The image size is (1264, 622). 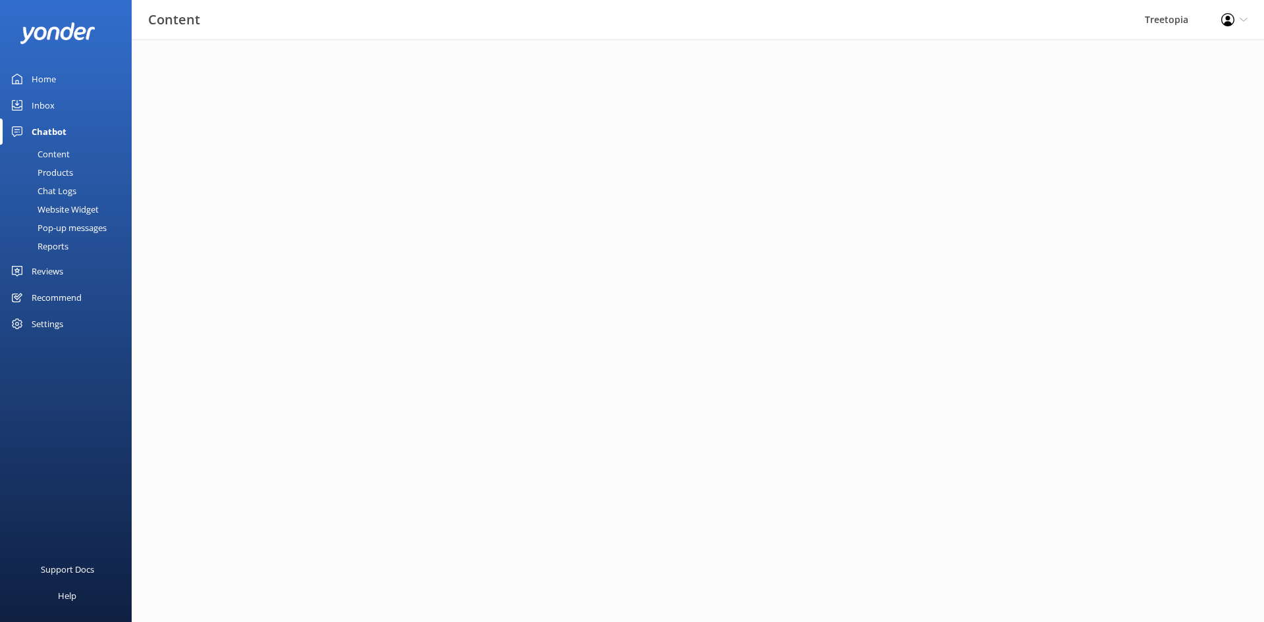 What do you see at coordinates (67, 596) in the screenshot?
I see `div: Help` at bounding box center [67, 596].